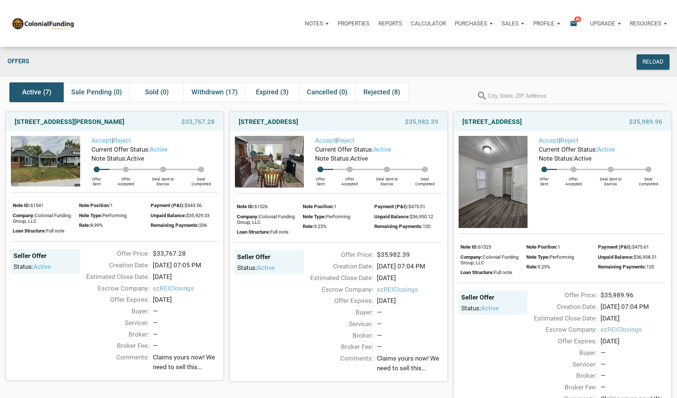  Describe the element at coordinates (417, 207) in the screenshot. I see `span: $475.51` at that location.